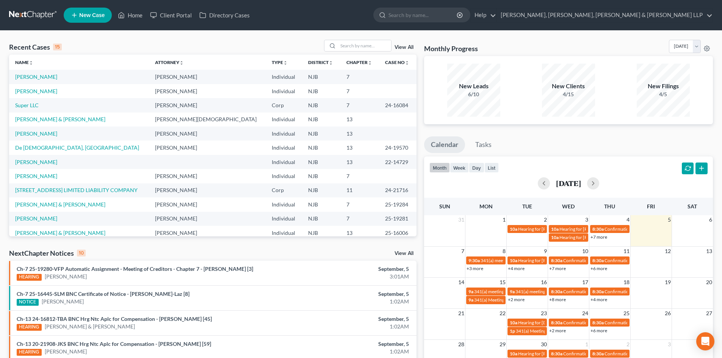  Describe the element at coordinates (27, 105) in the screenshot. I see `a: Super LLC` at that location.